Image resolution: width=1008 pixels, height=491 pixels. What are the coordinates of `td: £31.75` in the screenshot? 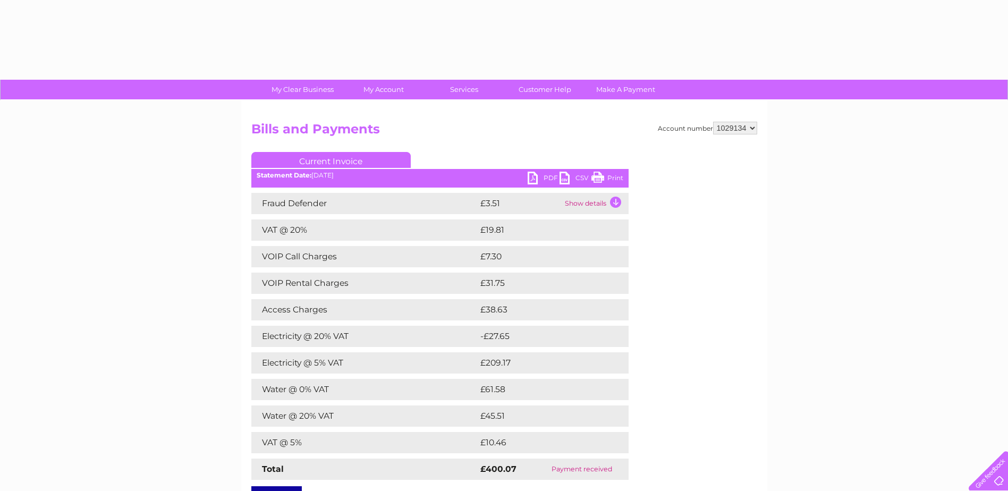 It's located at (541, 283).